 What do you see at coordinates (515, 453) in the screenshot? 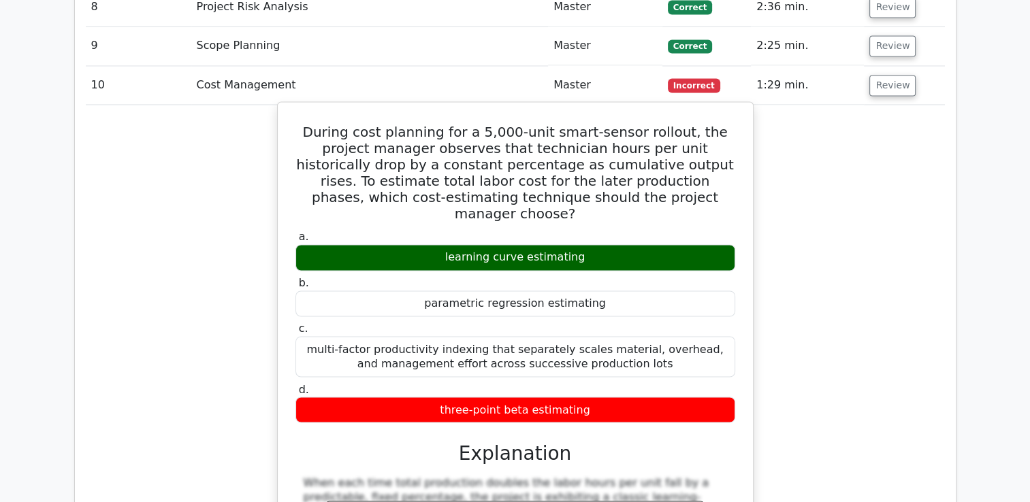
I see `h3: Explanation` at bounding box center [515, 453].